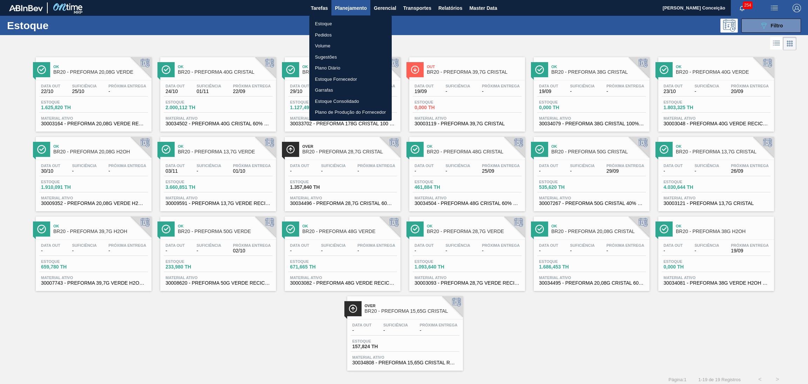  What do you see at coordinates (351, 79) in the screenshot?
I see `li: Estoque Fornecedor` at bounding box center [351, 79].